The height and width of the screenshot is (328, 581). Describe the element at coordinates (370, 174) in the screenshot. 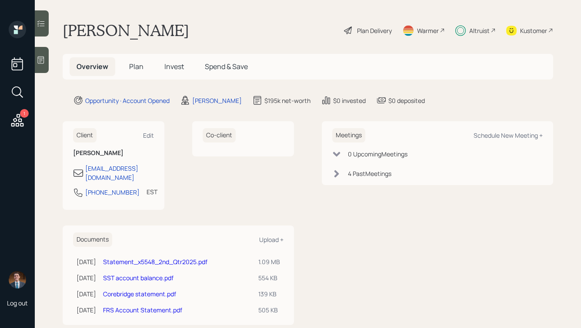

I see `div: 4 Past Meeting s` at that location.